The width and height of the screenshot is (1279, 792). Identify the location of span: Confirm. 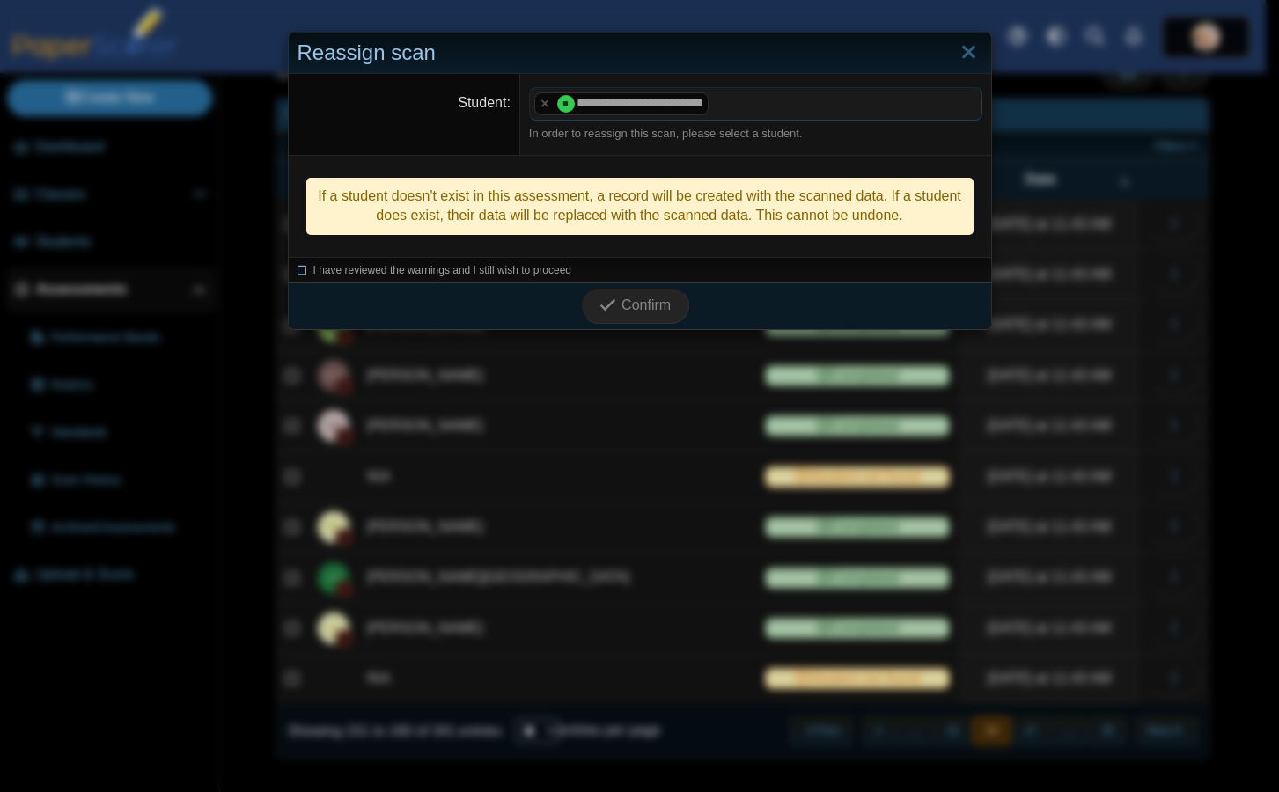
(646, 305).